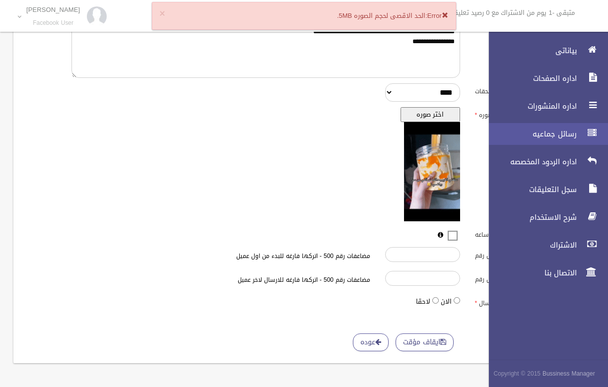 This screenshot has height=387, width=608. I want to click on label: ارسال ملحقات, so click(512, 90).